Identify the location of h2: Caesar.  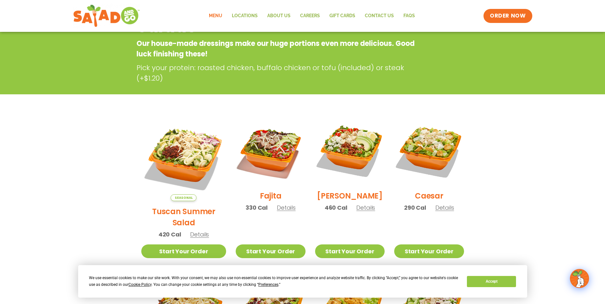
(429, 196).